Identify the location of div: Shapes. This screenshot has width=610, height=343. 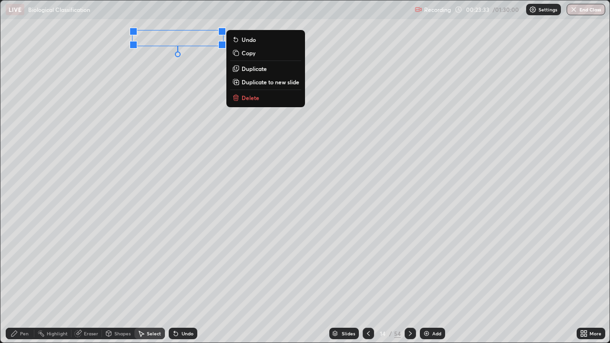
(122, 334).